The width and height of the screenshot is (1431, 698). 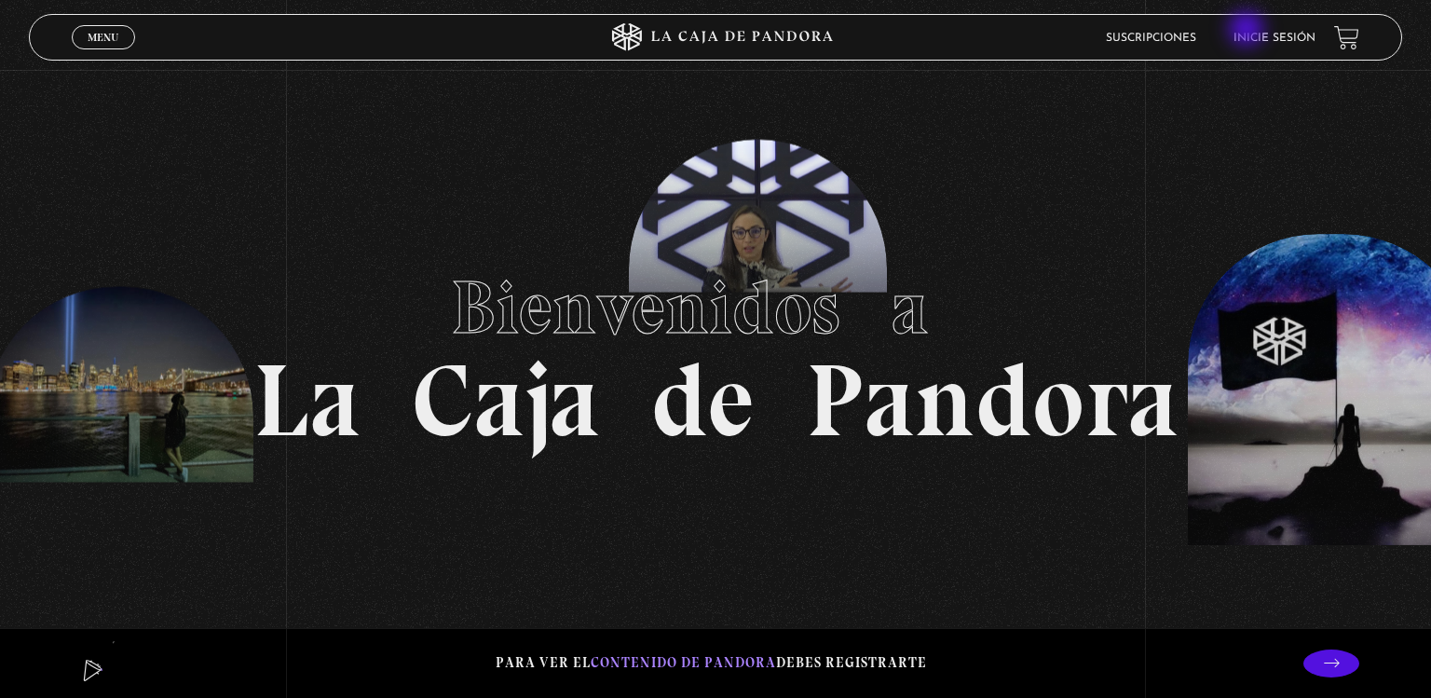 I want to click on span: Cerrar, so click(x=103, y=54).